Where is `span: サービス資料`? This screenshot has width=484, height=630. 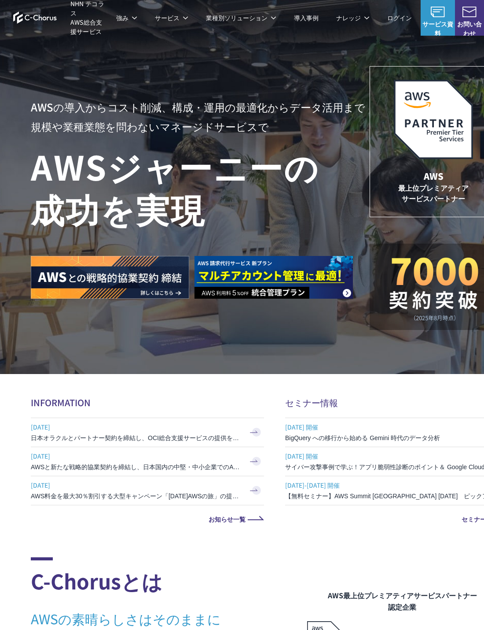
span: サービス資料 is located at coordinates (438, 29).